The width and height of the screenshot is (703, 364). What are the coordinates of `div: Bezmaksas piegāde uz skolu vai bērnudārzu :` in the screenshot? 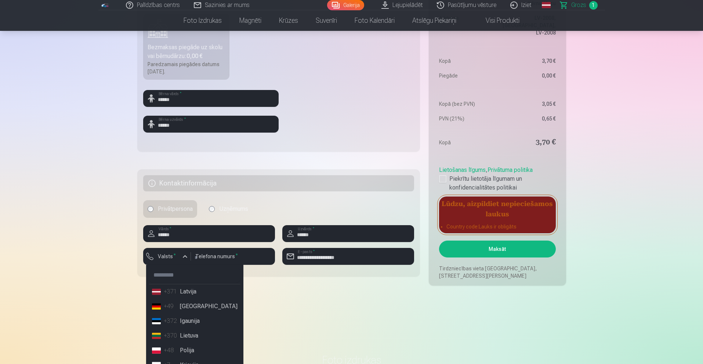 It's located at (186, 52).